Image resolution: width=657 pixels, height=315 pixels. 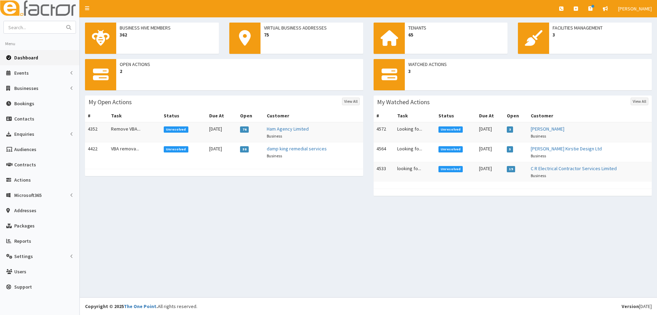 What do you see at coordinates (312, 35) in the screenshot?
I see `span: 75` at bounding box center [312, 35].